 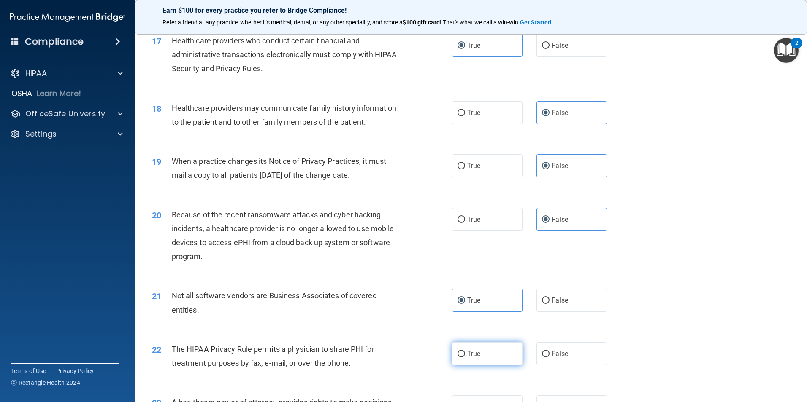 What do you see at coordinates (786, 50) in the screenshot?
I see `button: Open Resource Center, 2 new notifications` at bounding box center [786, 50].